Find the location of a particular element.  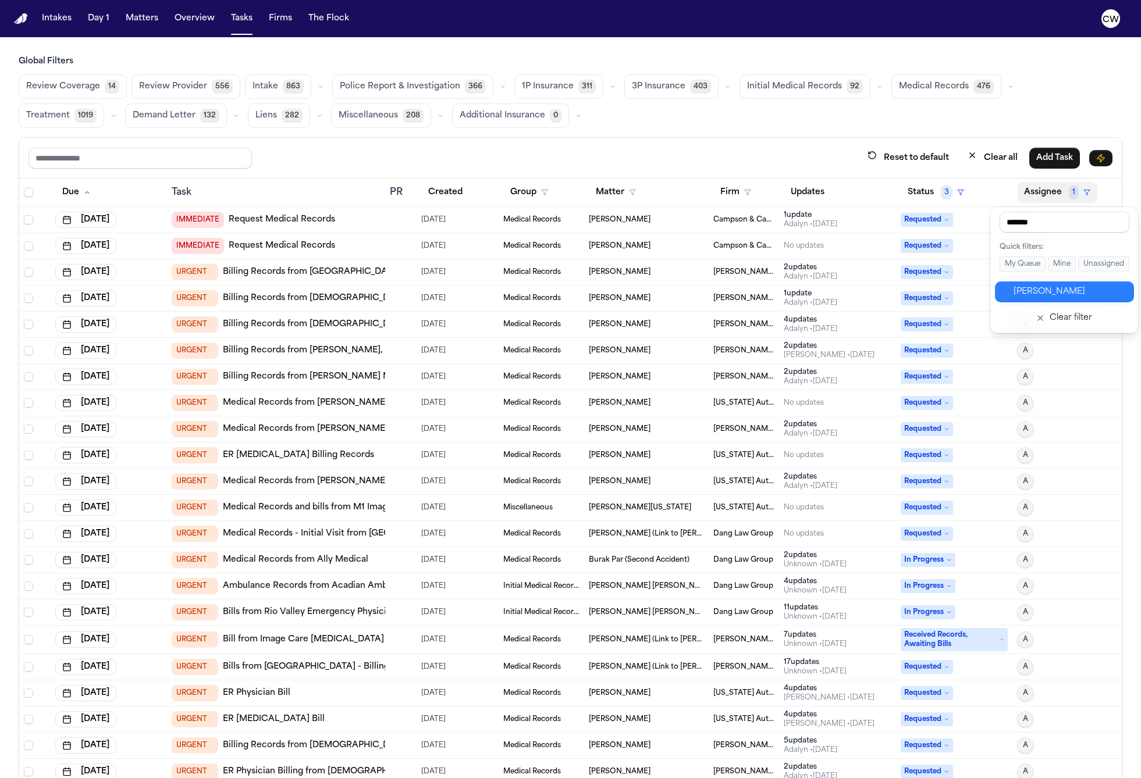

button: Mine is located at coordinates (1061, 264).